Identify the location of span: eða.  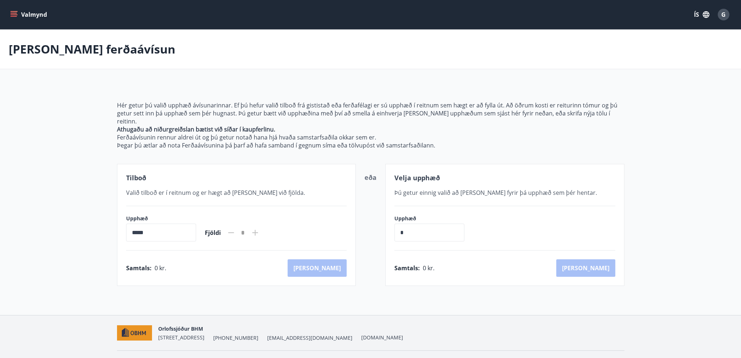
(370, 178).